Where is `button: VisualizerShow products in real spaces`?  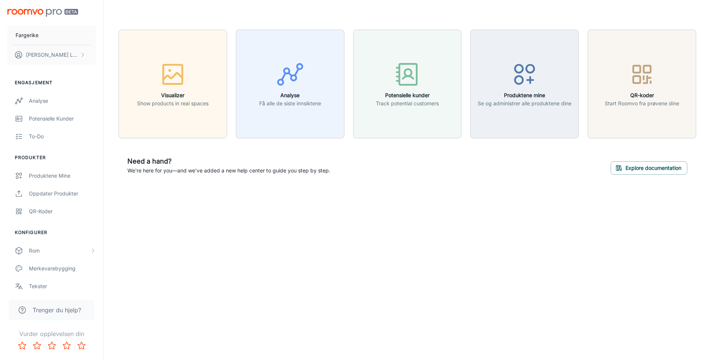
button: VisualizerShow products in real spaces is located at coordinates (173, 84).